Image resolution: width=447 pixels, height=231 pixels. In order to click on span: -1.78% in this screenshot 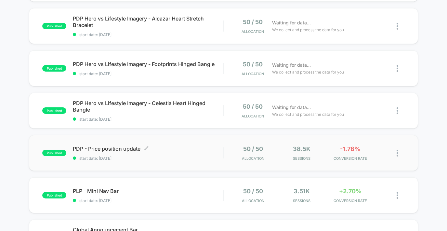, I will do `click(350, 149)`.